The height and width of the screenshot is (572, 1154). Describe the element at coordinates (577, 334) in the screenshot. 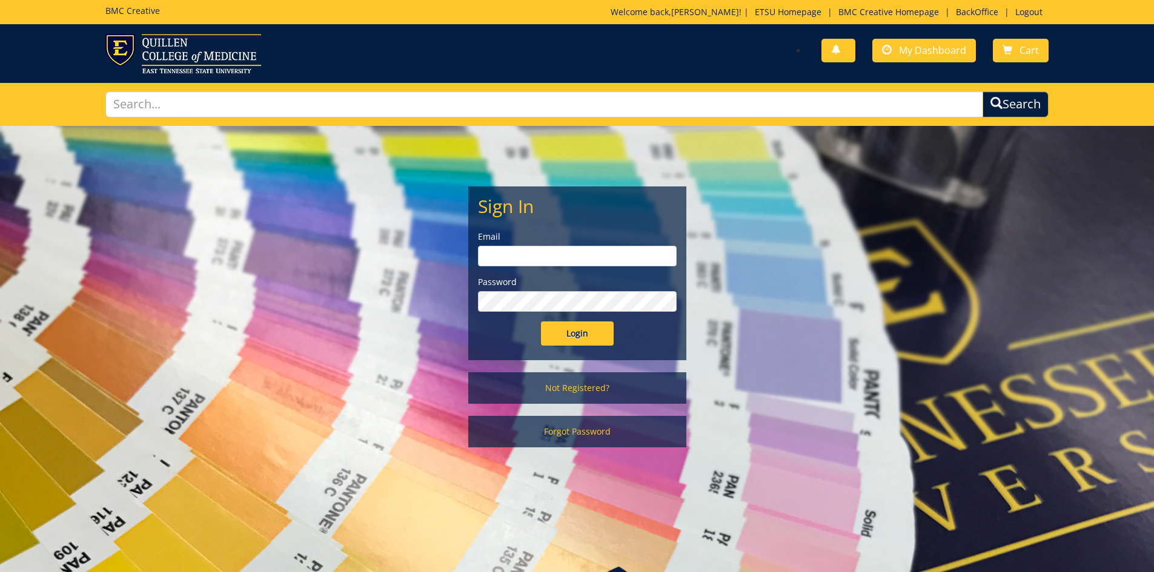

I see `input: Login` at that location.